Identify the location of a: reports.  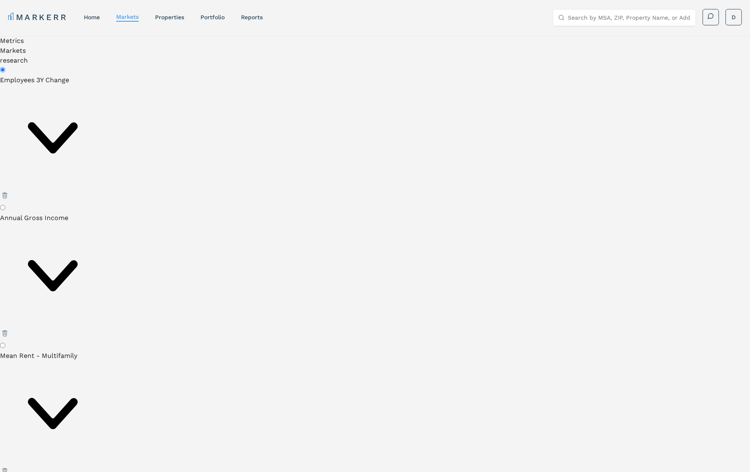
(252, 17).